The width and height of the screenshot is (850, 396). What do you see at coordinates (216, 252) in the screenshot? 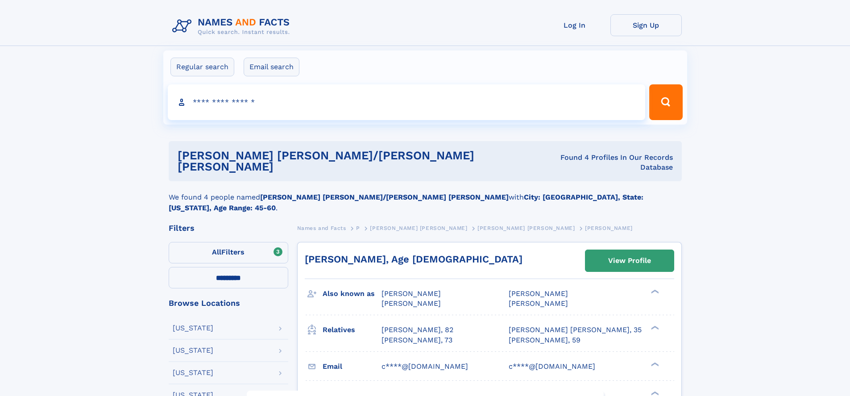
I see `span: All` at bounding box center [216, 252].